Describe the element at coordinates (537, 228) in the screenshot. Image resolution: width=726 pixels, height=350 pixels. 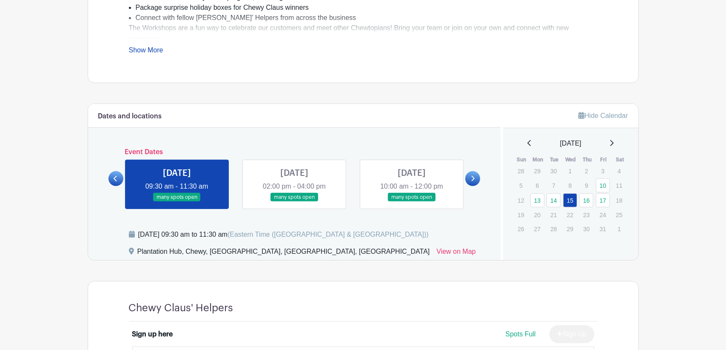
I see `p: 27` at that location.